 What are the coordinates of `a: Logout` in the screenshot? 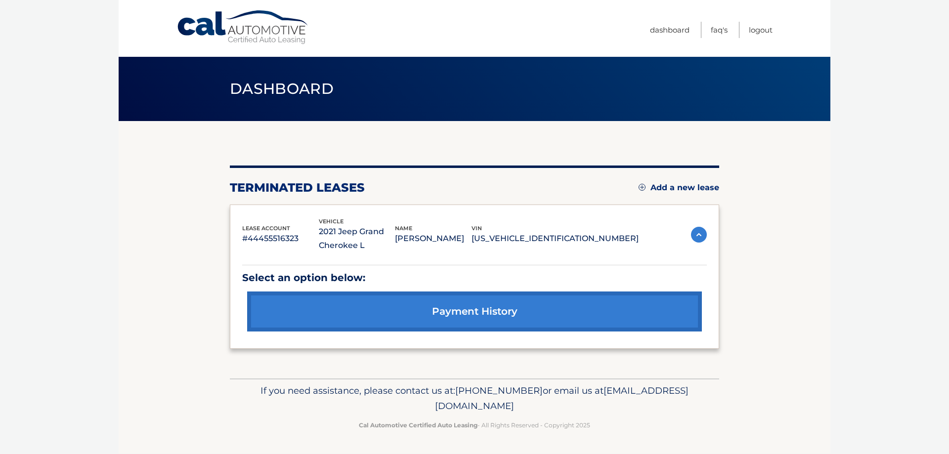 It's located at (761, 30).